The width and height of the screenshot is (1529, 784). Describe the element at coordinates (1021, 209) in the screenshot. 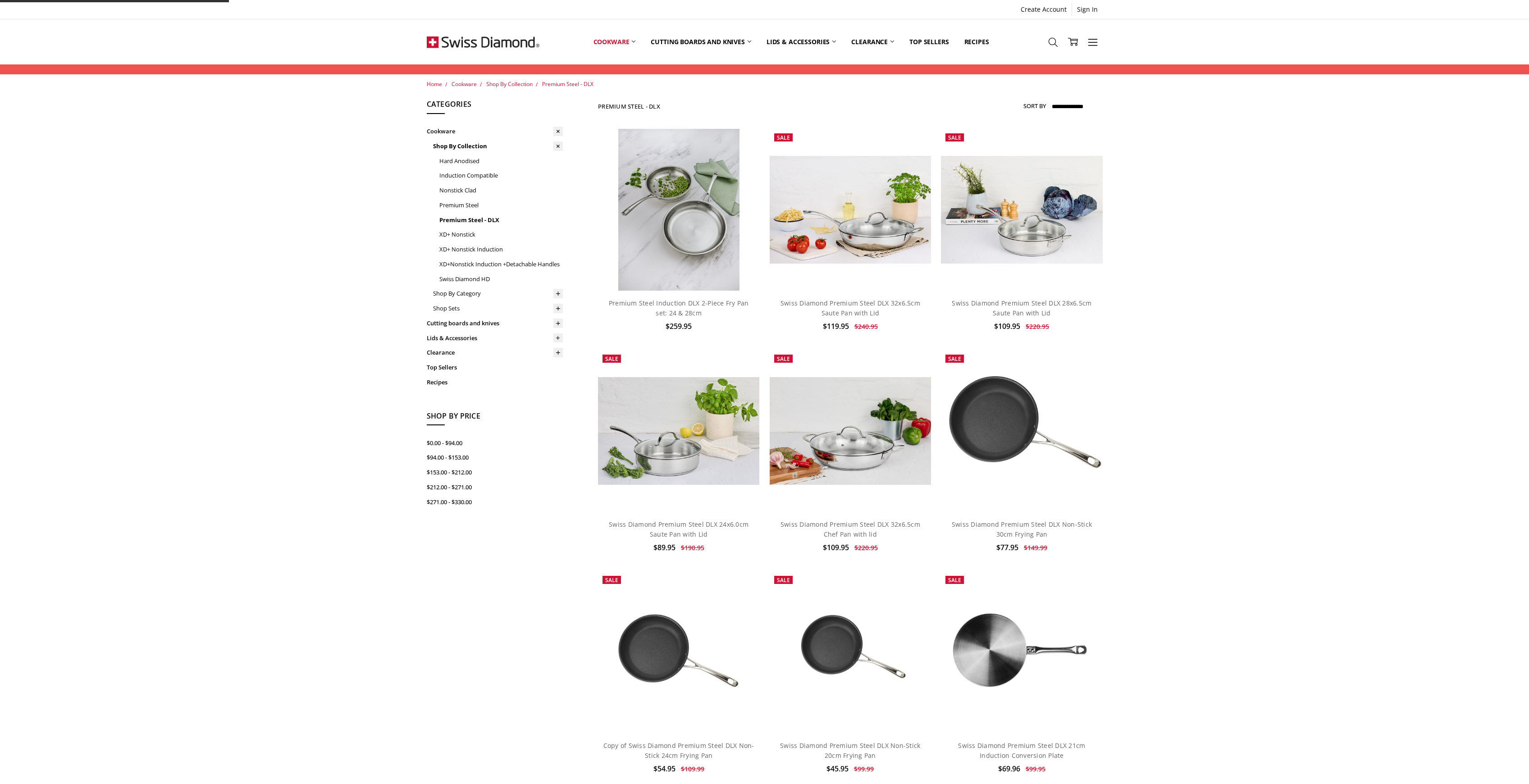

I see `img: Swiss Diamond Premium Steel DLX 28x6.5cm Saute Pan with Lid` at that location.